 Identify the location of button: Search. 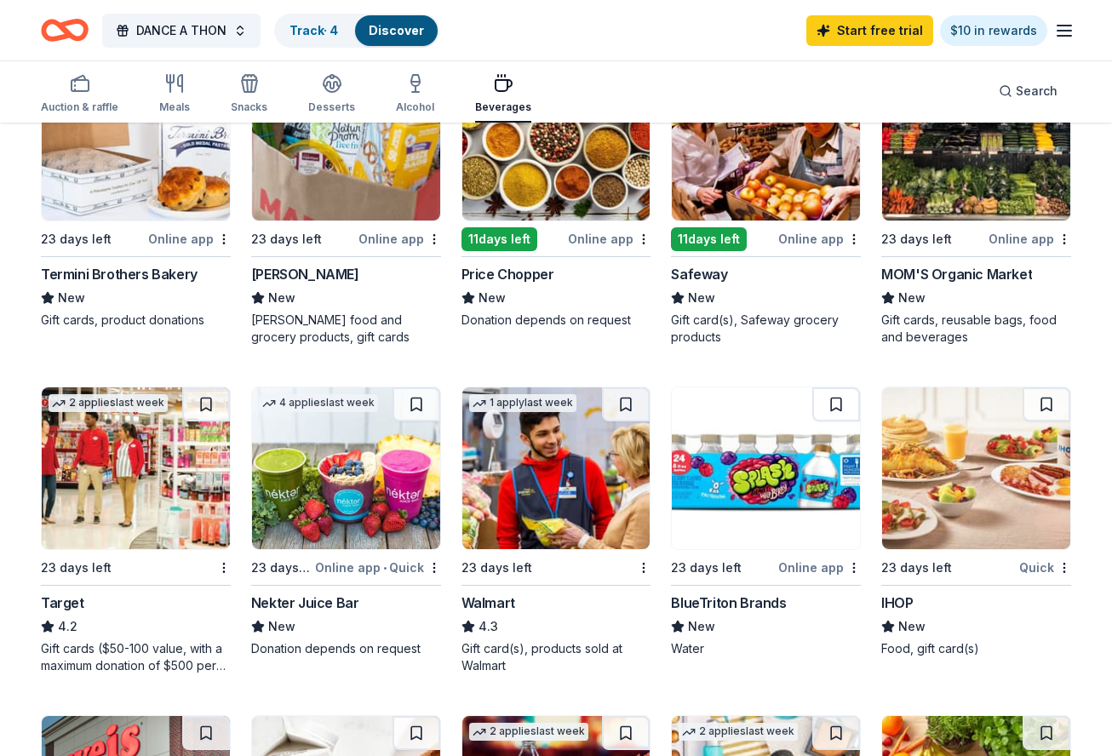
(1027, 91).